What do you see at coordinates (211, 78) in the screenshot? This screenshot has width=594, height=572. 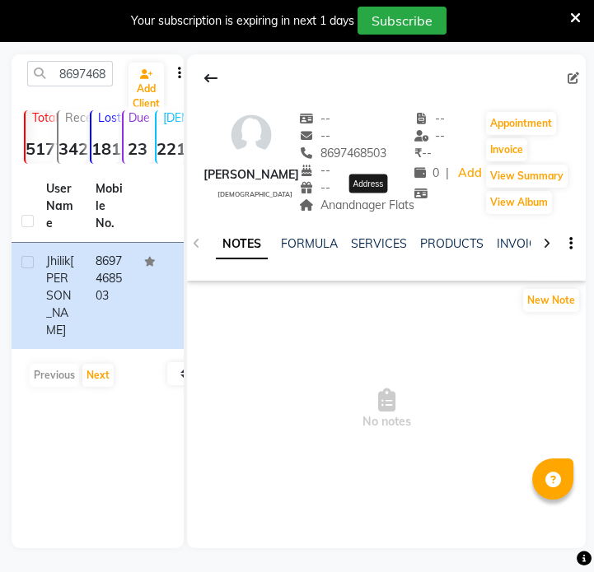 I see `div: Back to Client` at bounding box center [211, 78].